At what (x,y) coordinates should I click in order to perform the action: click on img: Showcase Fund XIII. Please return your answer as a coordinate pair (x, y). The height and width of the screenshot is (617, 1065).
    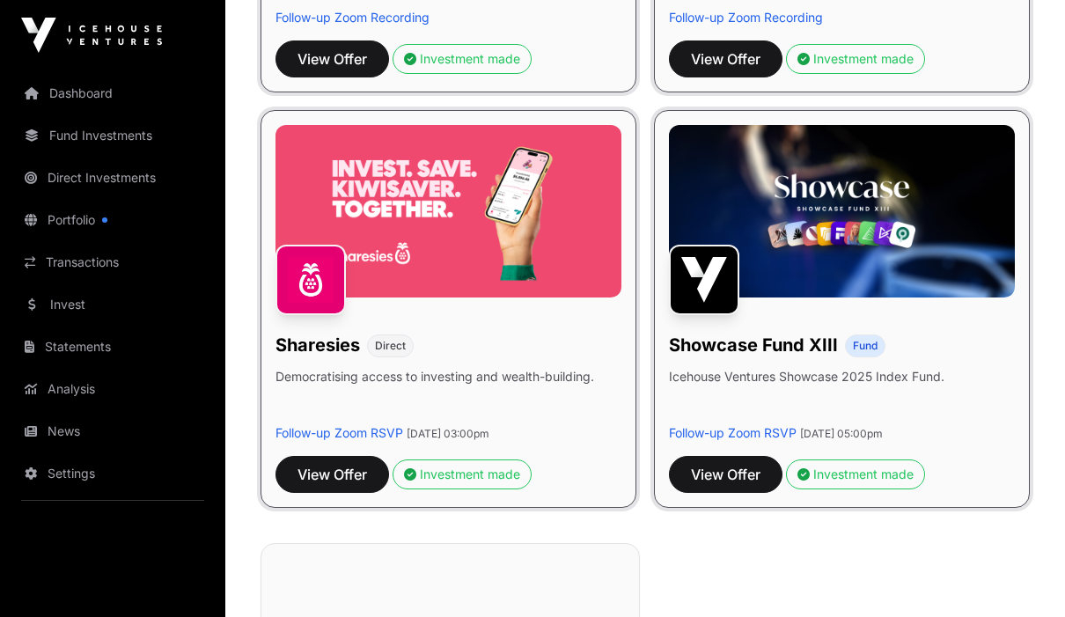
    Looking at the image, I should click on (704, 280).